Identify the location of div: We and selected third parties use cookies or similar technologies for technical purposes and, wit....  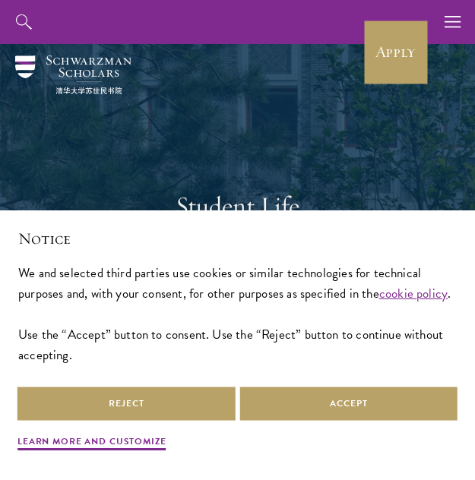
(237, 314).